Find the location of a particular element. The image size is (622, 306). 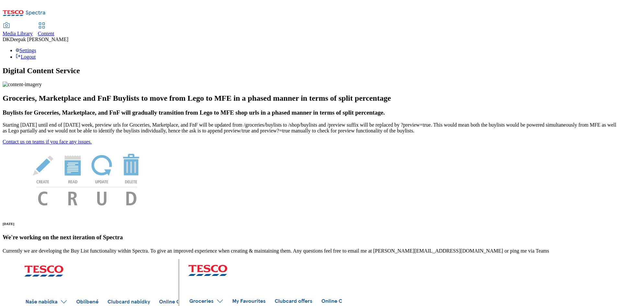

a: Contact us on teams if you face any issues. is located at coordinates (47, 142).